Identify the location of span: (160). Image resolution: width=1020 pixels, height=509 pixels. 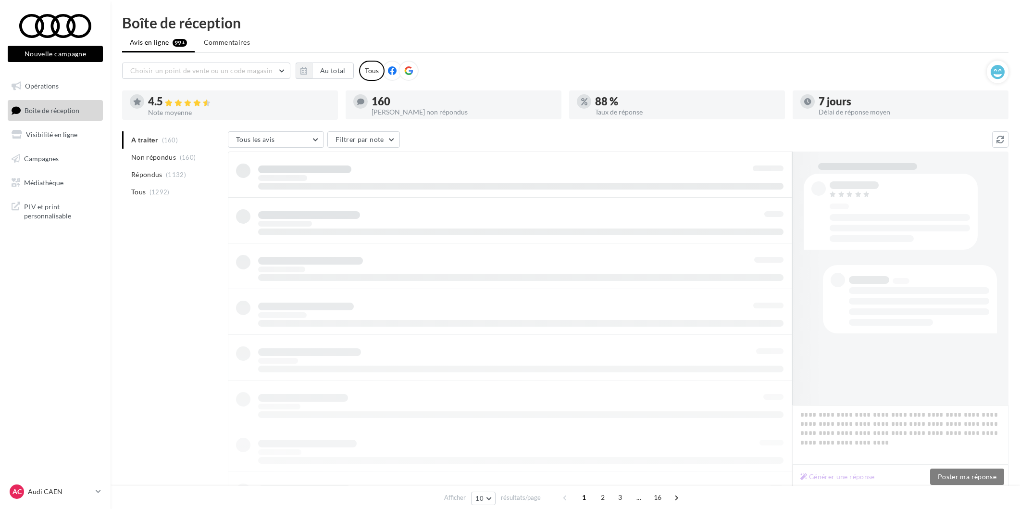
(188, 157).